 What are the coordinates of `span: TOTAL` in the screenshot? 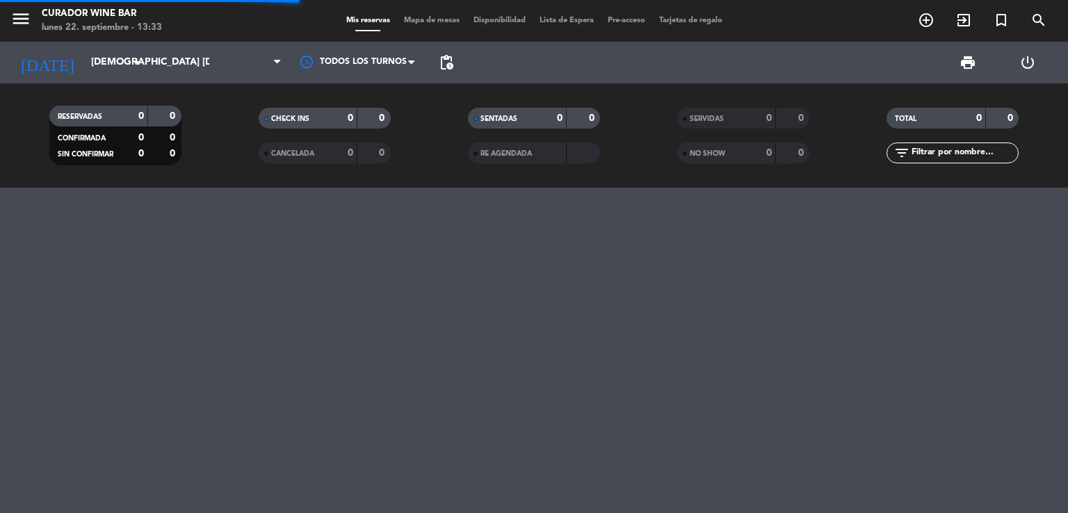 It's located at (905, 119).